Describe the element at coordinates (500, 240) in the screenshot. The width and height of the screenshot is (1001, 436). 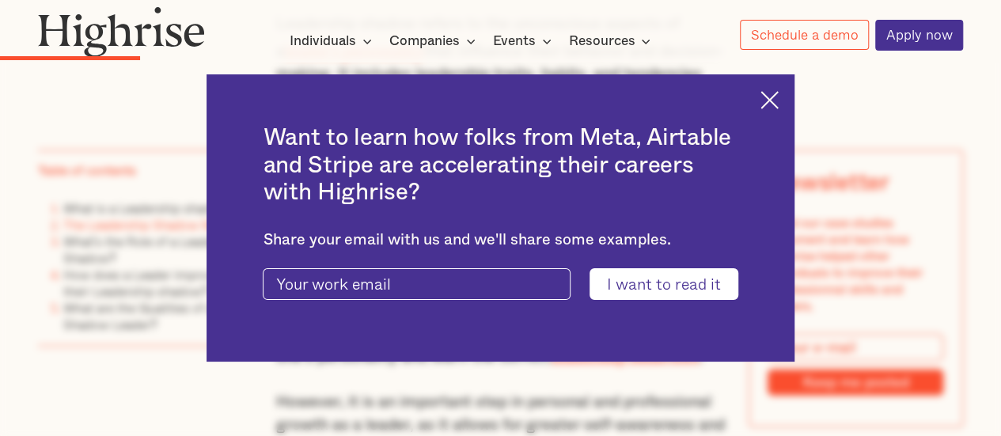
I see `div: Share your email with us and we'll share some examples.` at that location.